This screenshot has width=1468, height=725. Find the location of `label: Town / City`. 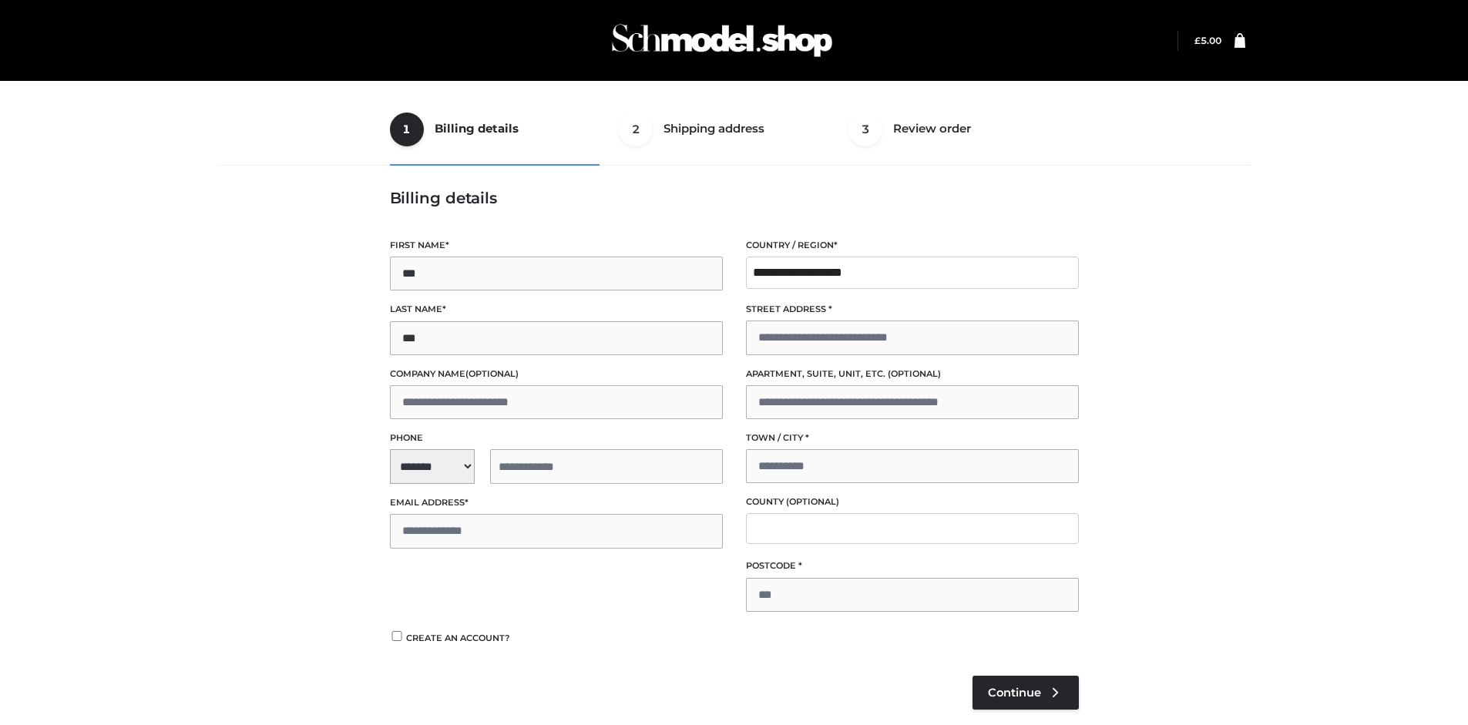

label: Town / City is located at coordinates (912, 438).